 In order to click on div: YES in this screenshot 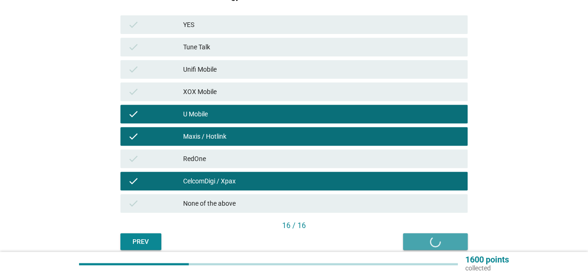, I will do `click(322, 25)`.